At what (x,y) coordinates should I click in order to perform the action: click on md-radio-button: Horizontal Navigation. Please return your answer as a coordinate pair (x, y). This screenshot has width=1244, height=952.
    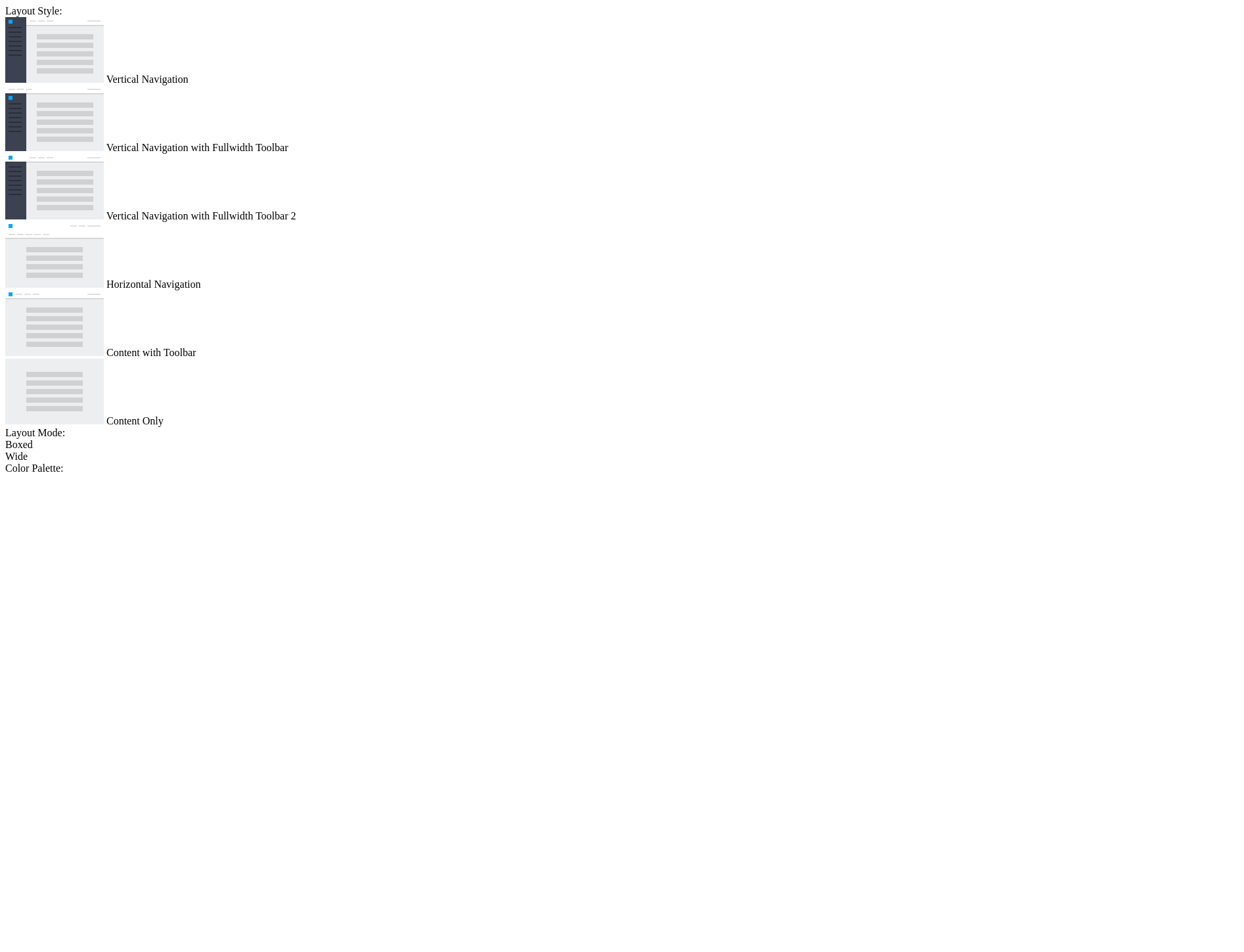
    Looking at the image, I should click on (622, 257).